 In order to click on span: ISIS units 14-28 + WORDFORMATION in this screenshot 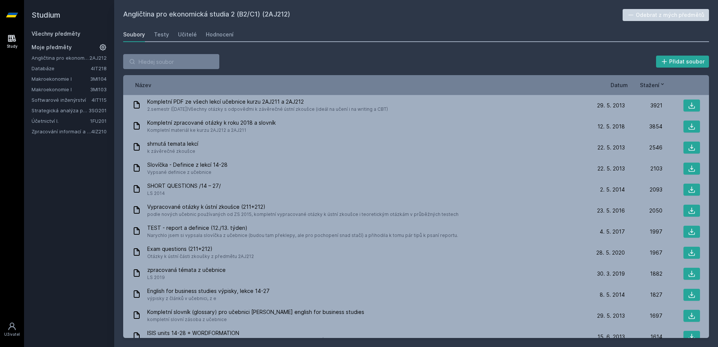, I will do `click(240, 333)`.